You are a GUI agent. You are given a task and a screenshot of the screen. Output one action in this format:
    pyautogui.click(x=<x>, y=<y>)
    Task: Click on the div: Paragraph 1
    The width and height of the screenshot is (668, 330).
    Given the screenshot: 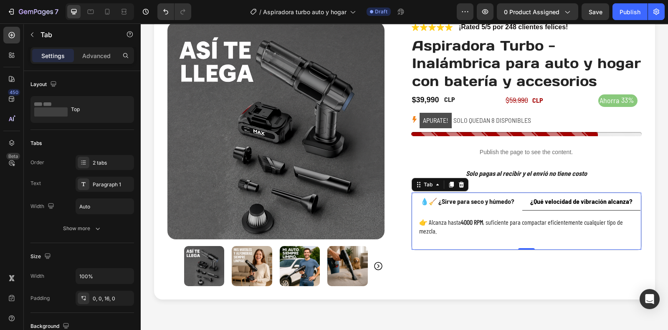 What is the action you would take?
    pyautogui.click(x=112, y=184)
    